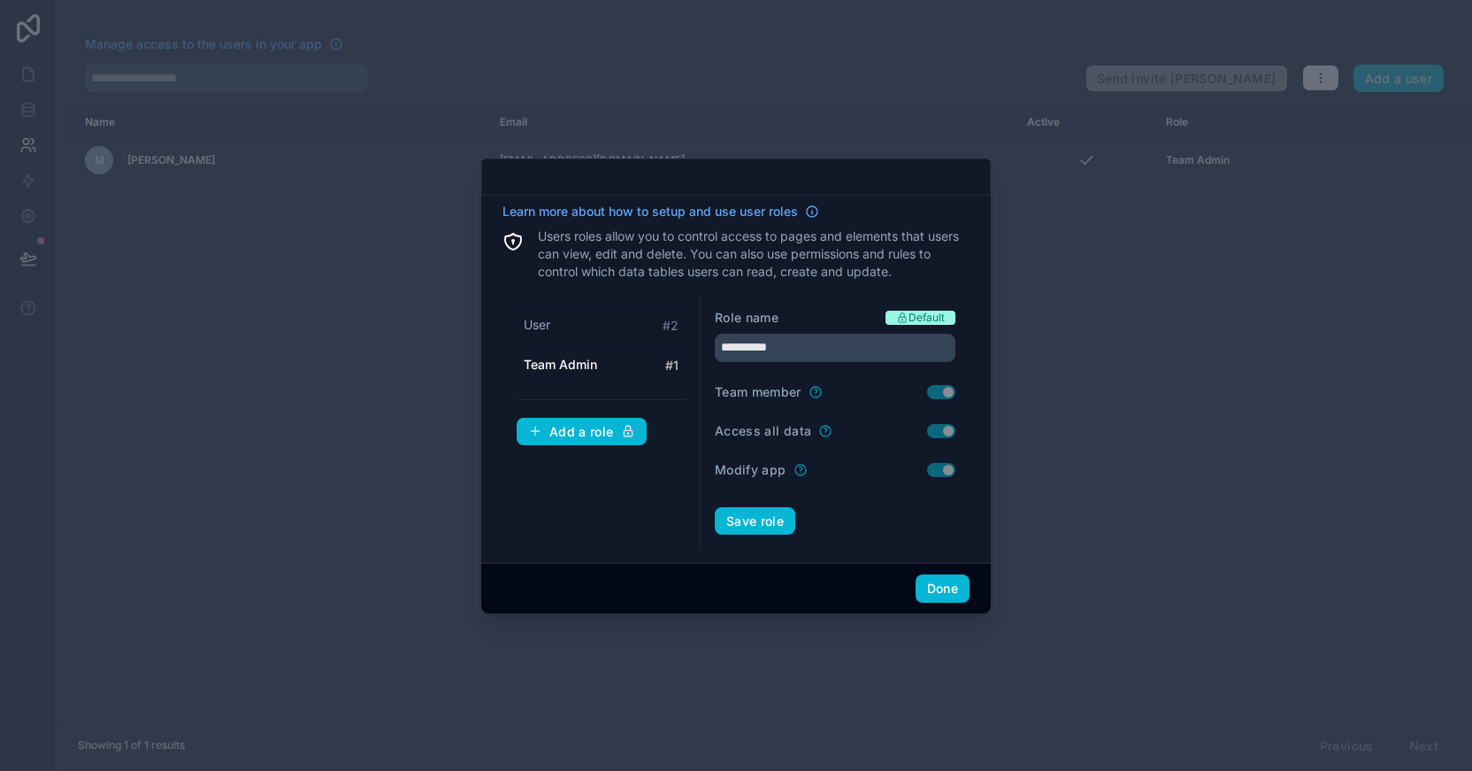  What do you see at coordinates (926, 318) in the screenshot?
I see `span: Default` at bounding box center [926, 318].